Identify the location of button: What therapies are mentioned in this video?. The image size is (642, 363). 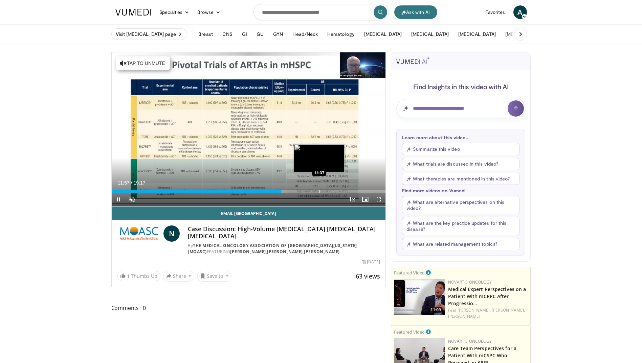
(461, 179).